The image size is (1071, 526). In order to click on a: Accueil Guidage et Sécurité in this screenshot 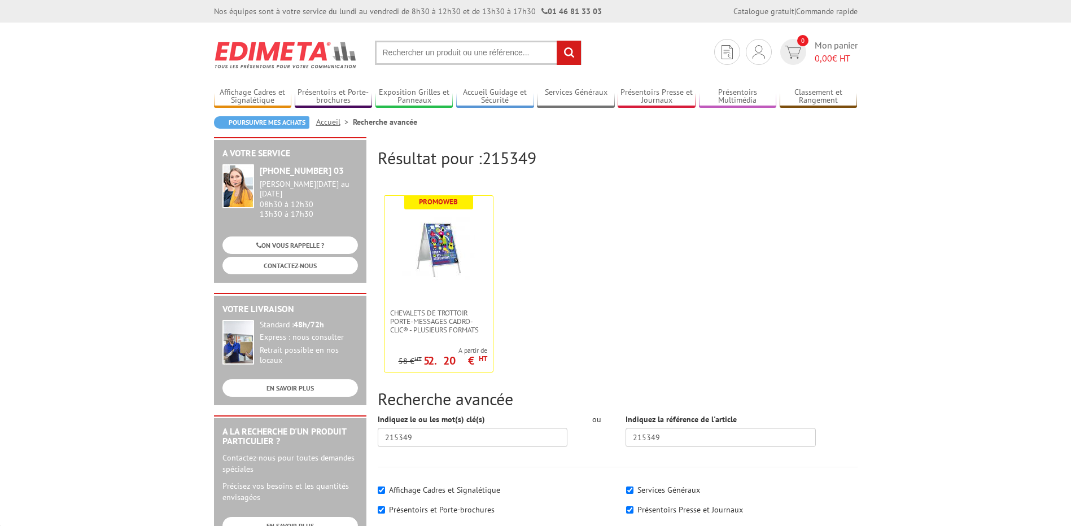, I will do `click(495, 97)`.